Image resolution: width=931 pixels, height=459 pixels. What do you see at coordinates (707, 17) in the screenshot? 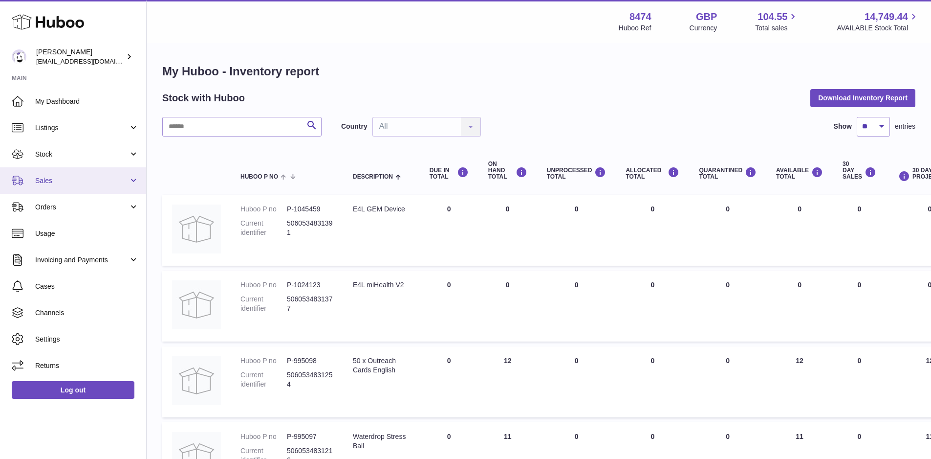
I see `strong: GBP` at bounding box center [707, 17].